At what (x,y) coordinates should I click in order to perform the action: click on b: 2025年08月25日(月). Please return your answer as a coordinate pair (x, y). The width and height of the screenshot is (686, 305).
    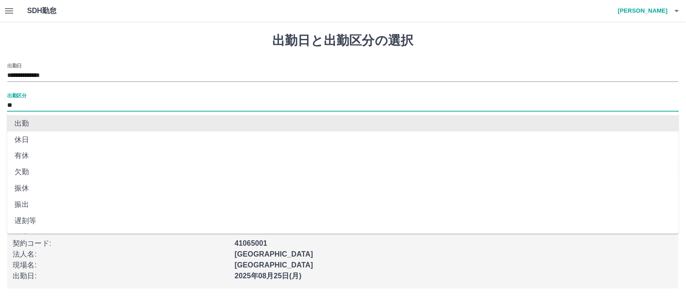
    Looking at the image, I should click on (268, 275).